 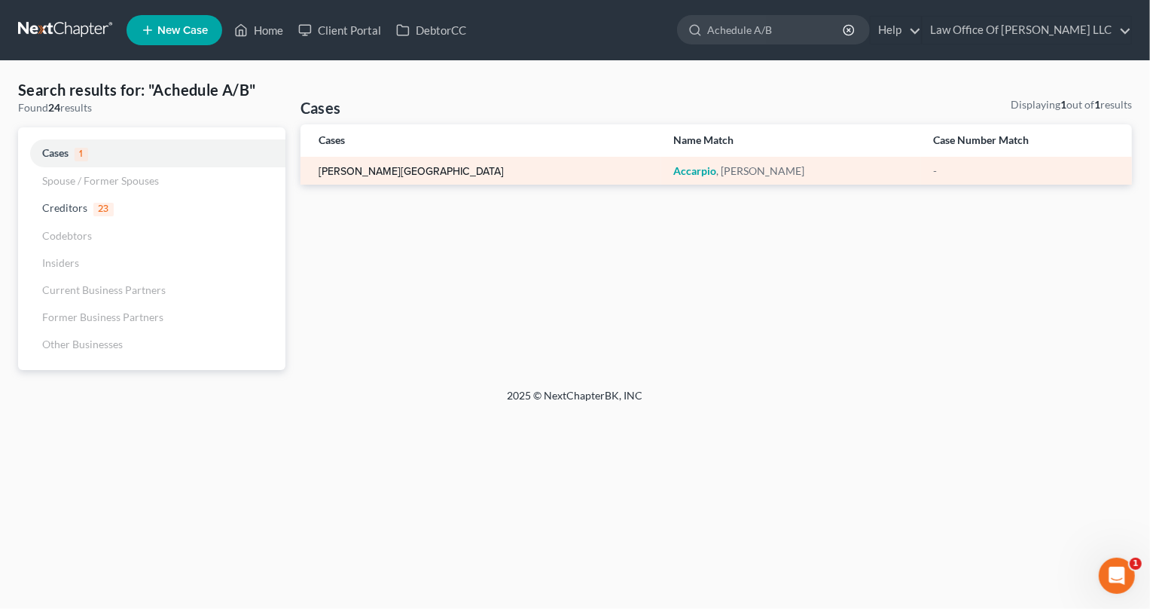 What do you see at coordinates (60, 262) in the screenshot?
I see `span: Insiders` at bounding box center [60, 262].